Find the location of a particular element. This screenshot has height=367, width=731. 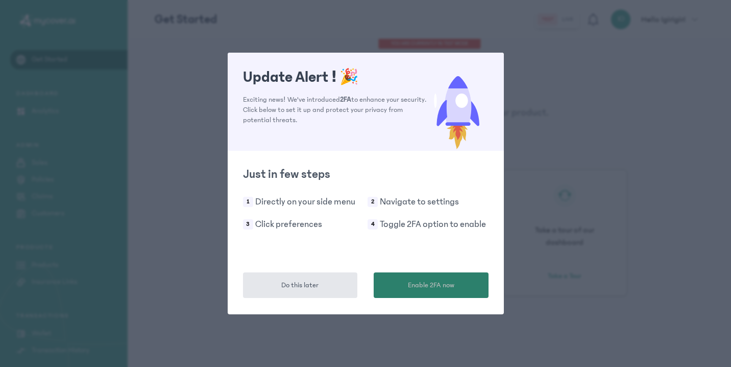

p: Toggle 2FA option to enable is located at coordinates (433, 224).